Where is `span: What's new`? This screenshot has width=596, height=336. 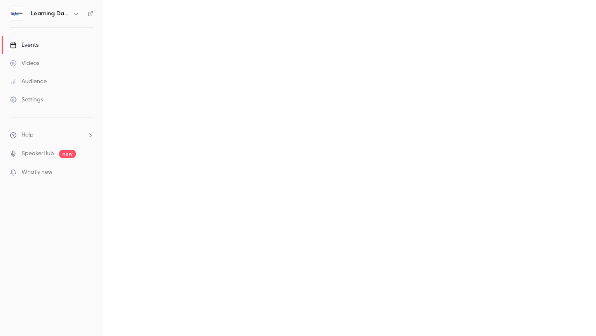
span: What's new is located at coordinates (37, 172).